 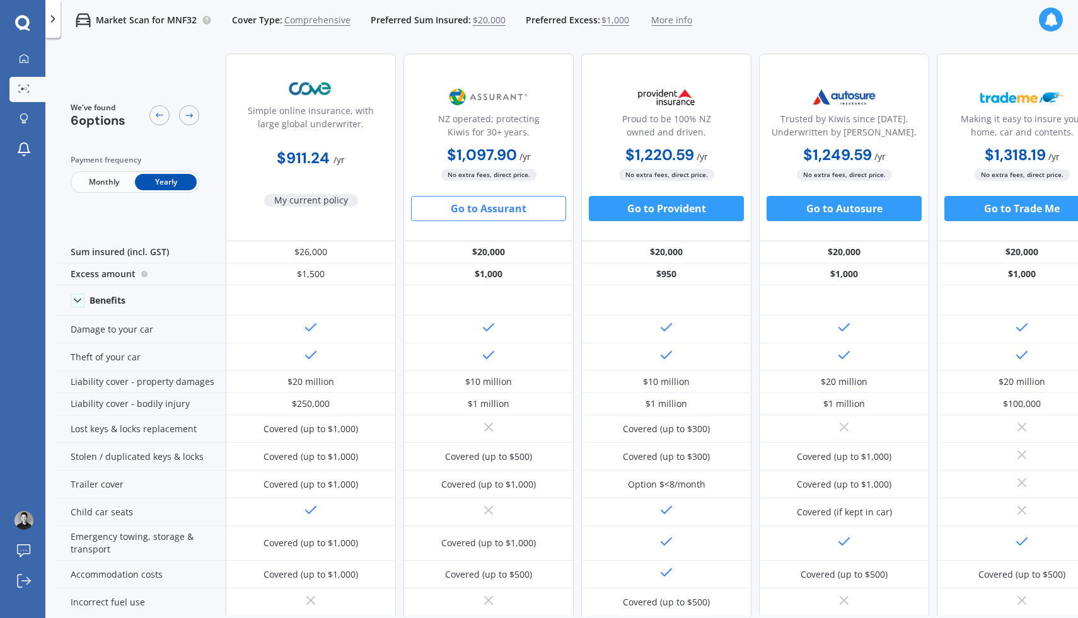 What do you see at coordinates (141, 357) in the screenshot?
I see `div: Theft of your car` at bounding box center [141, 357].